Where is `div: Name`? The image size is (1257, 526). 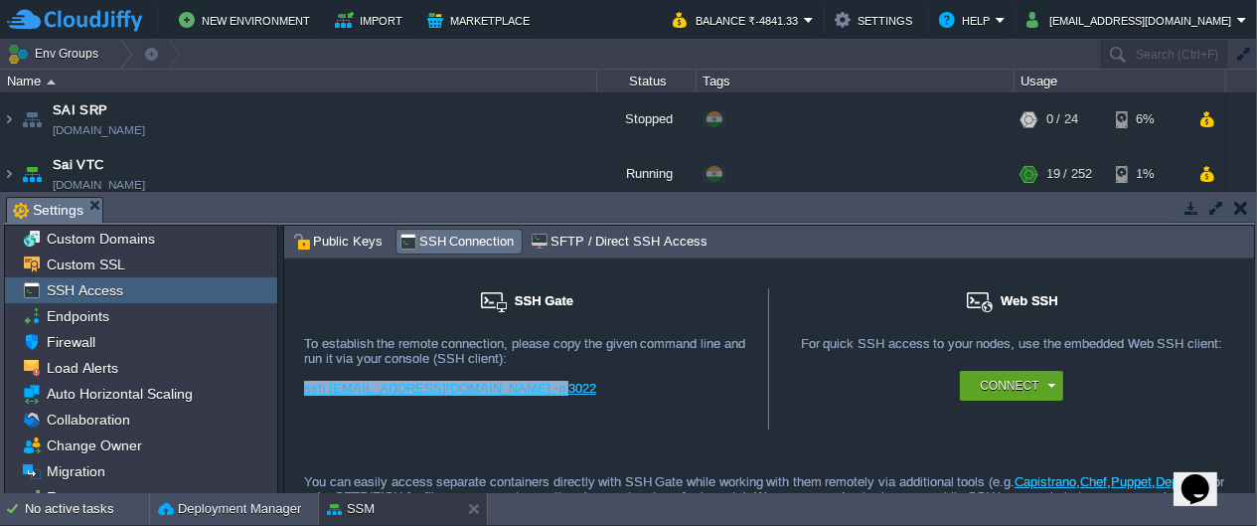 div: Name is located at coordinates (299, 80).